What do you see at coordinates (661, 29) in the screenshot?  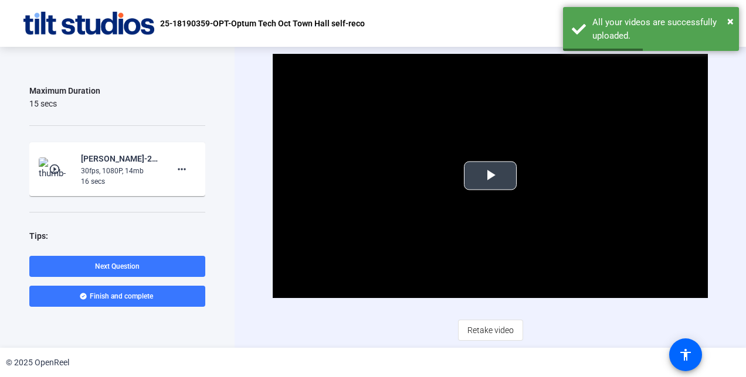 I see `div: All your videos are successfully uploaded.` at bounding box center [661, 29].